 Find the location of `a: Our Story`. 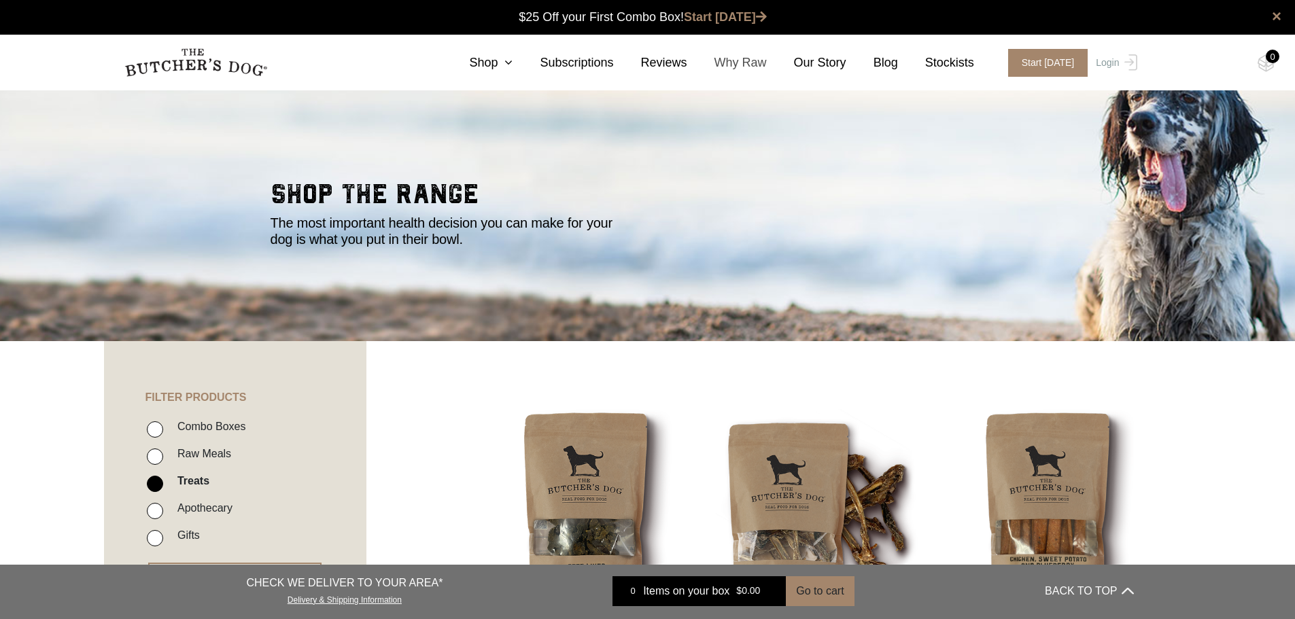

a: Our Story is located at coordinates (806, 63).